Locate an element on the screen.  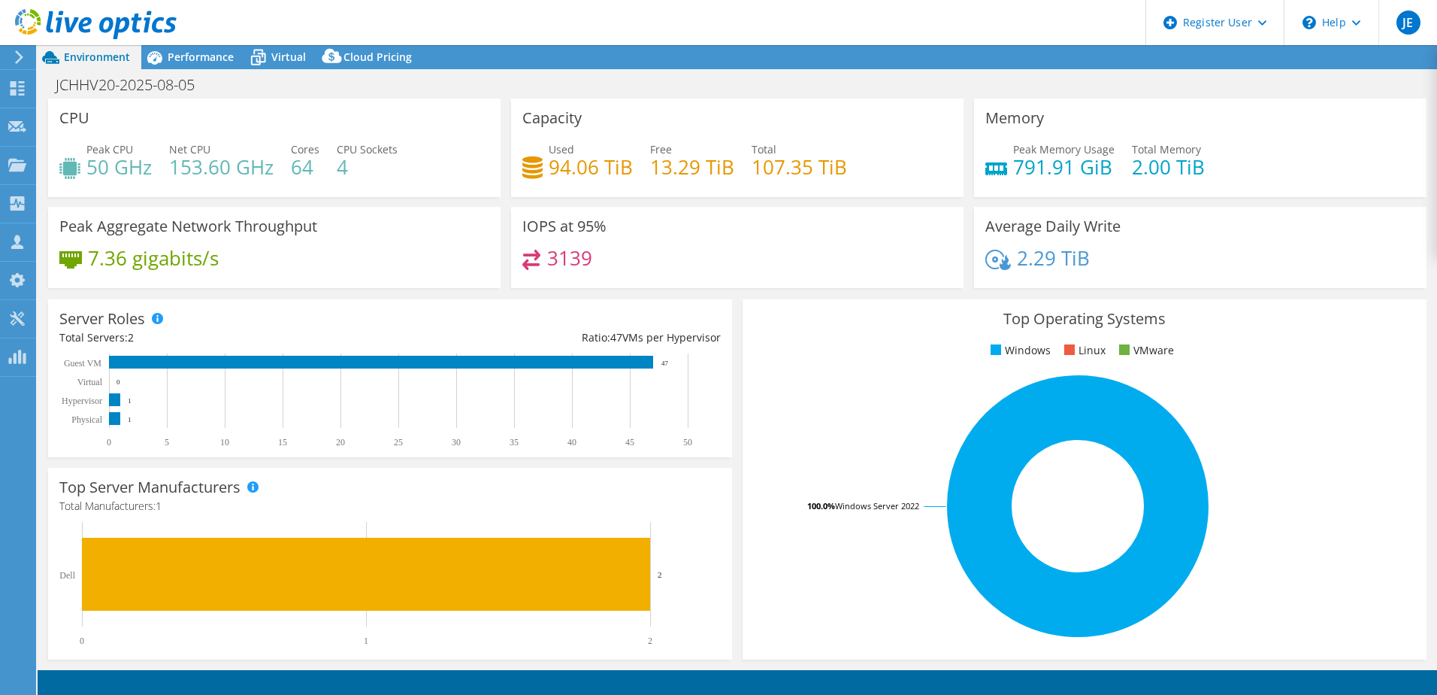
h4: 153.60 GHz is located at coordinates (221, 167).